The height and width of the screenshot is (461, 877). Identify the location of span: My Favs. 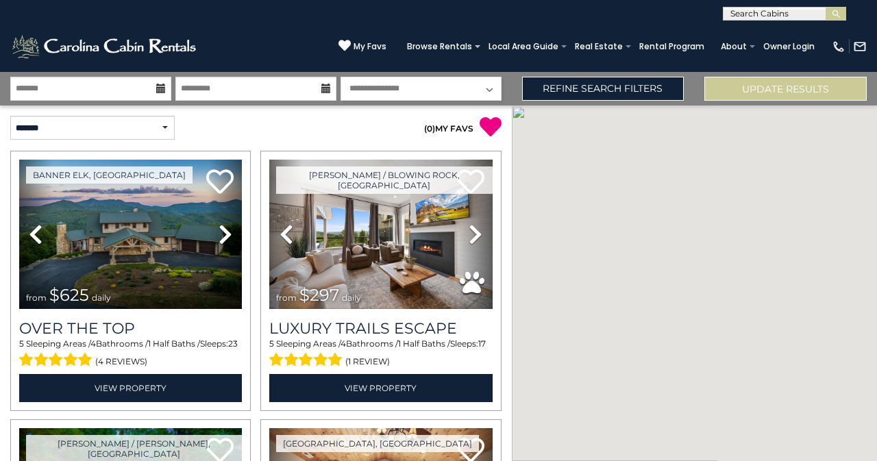
(370, 47).